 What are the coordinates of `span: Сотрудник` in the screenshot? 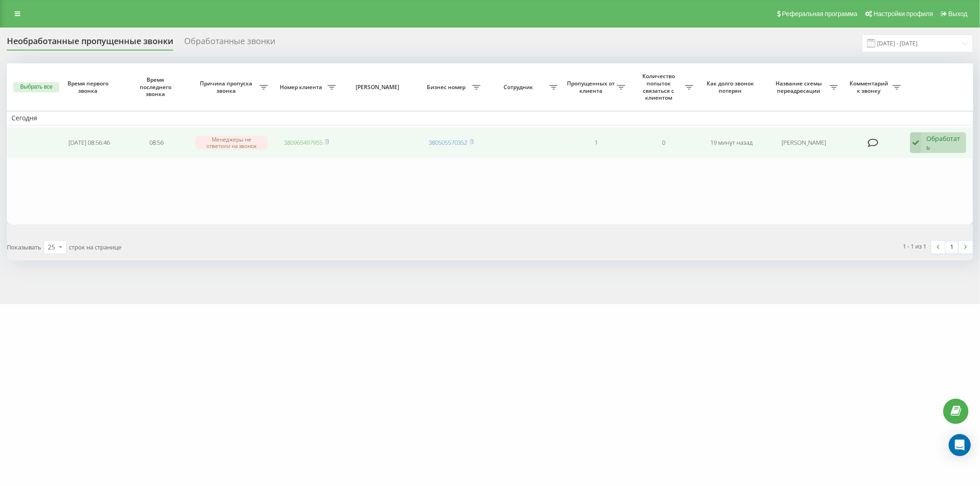 It's located at (520, 87).